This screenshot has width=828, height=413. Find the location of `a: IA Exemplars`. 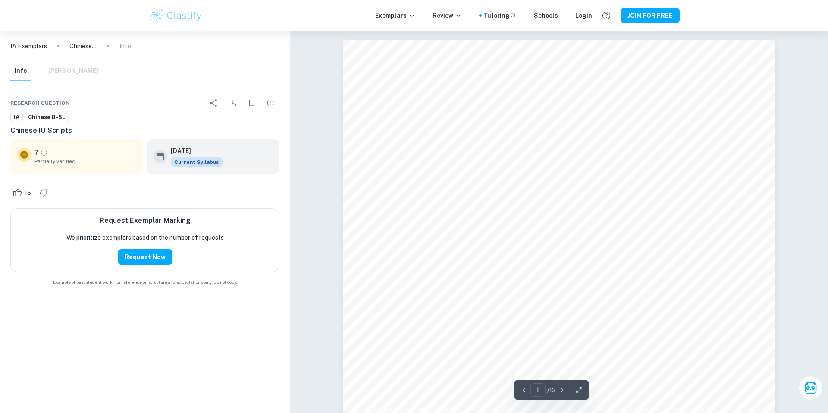

a: IA Exemplars is located at coordinates (28, 46).